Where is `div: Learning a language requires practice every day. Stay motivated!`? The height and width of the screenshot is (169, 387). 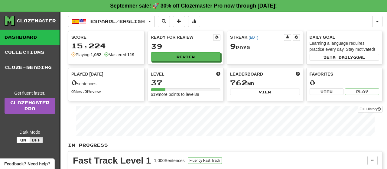 div: Learning a language requires practice every day. Stay motivated! is located at coordinates (345, 46).